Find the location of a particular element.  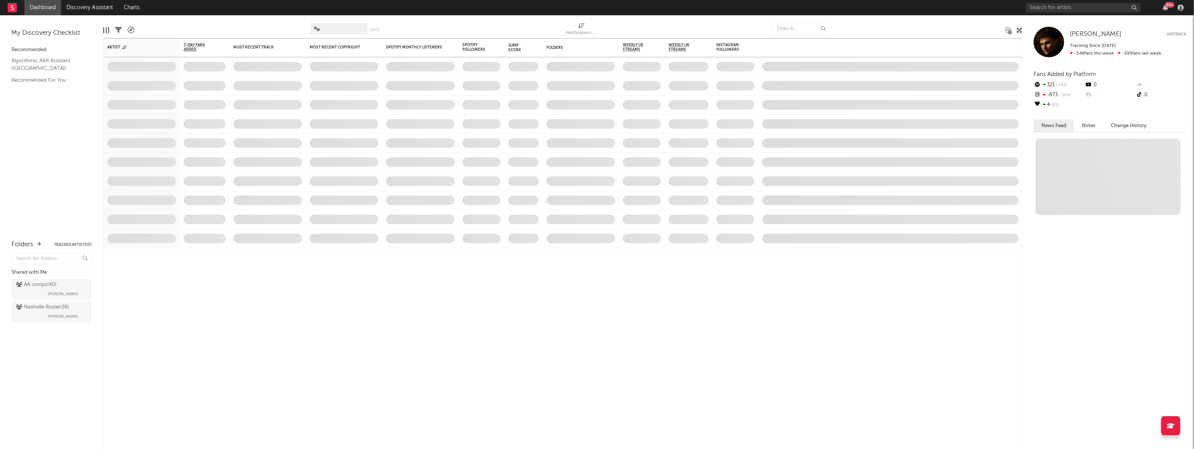

div: Artist is located at coordinates (136, 47).